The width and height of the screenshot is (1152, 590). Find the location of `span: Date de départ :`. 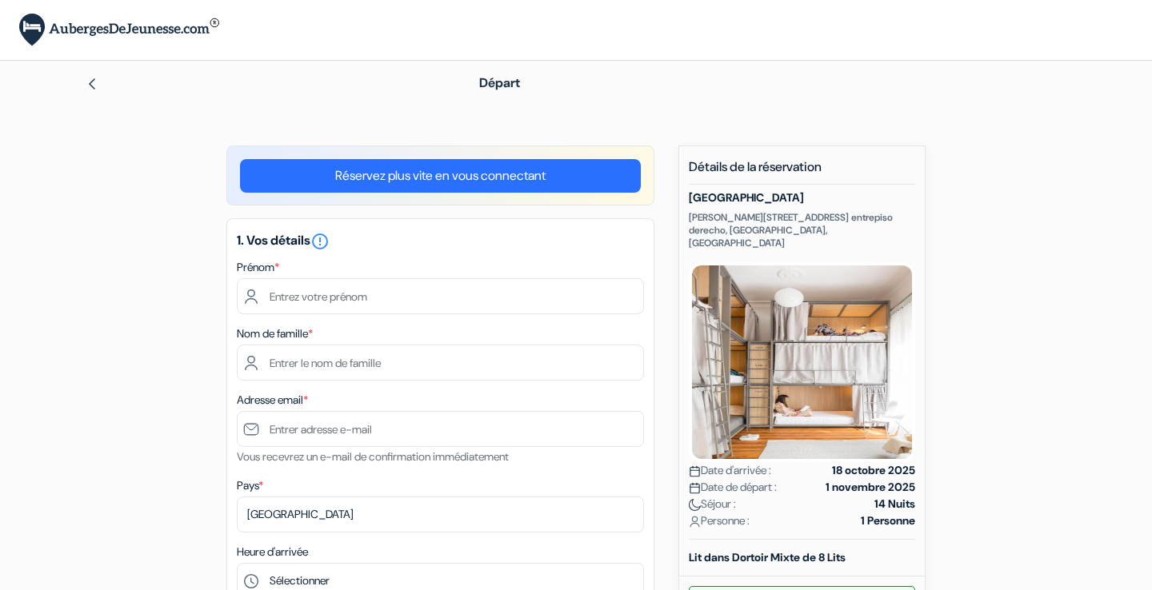

span: Date de départ : is located at coordinates (733, 487).